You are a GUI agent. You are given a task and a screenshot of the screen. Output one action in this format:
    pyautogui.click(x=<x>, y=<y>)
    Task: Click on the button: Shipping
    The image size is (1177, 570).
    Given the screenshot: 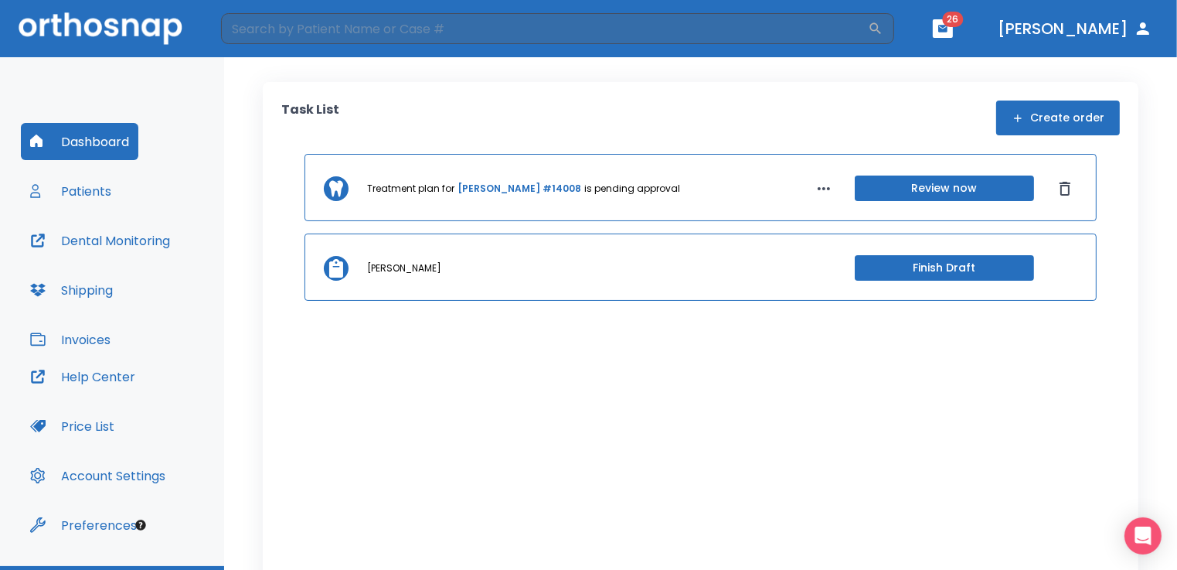 What is the action you would take?
    pyautogui.click(x=71, y=290)
    